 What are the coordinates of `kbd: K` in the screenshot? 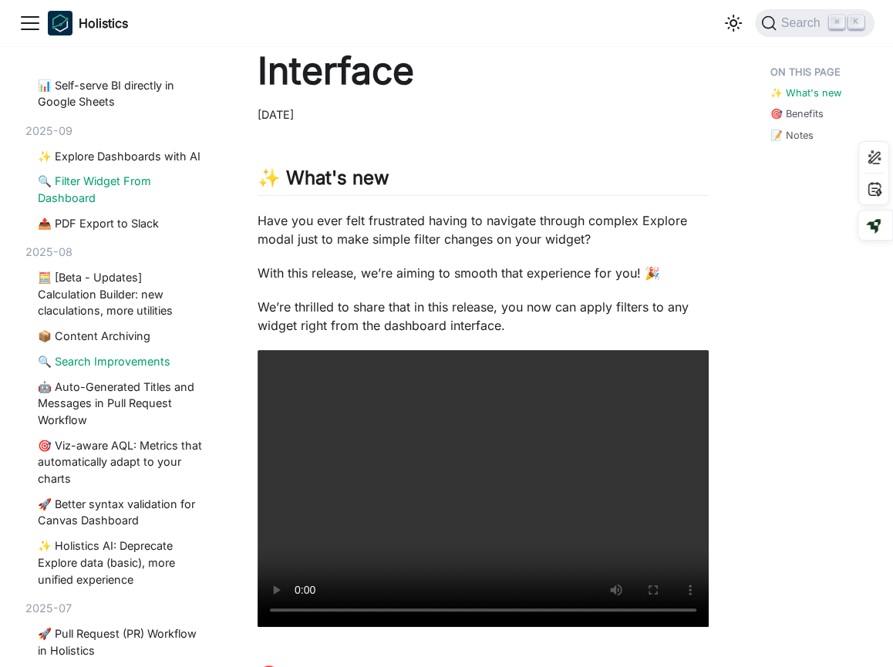 It's located at (856, 22).